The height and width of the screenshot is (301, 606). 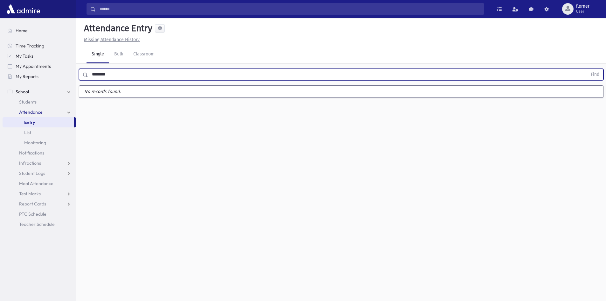 I want to click on a: Teacher Schedule, so click(x=39, y=224).